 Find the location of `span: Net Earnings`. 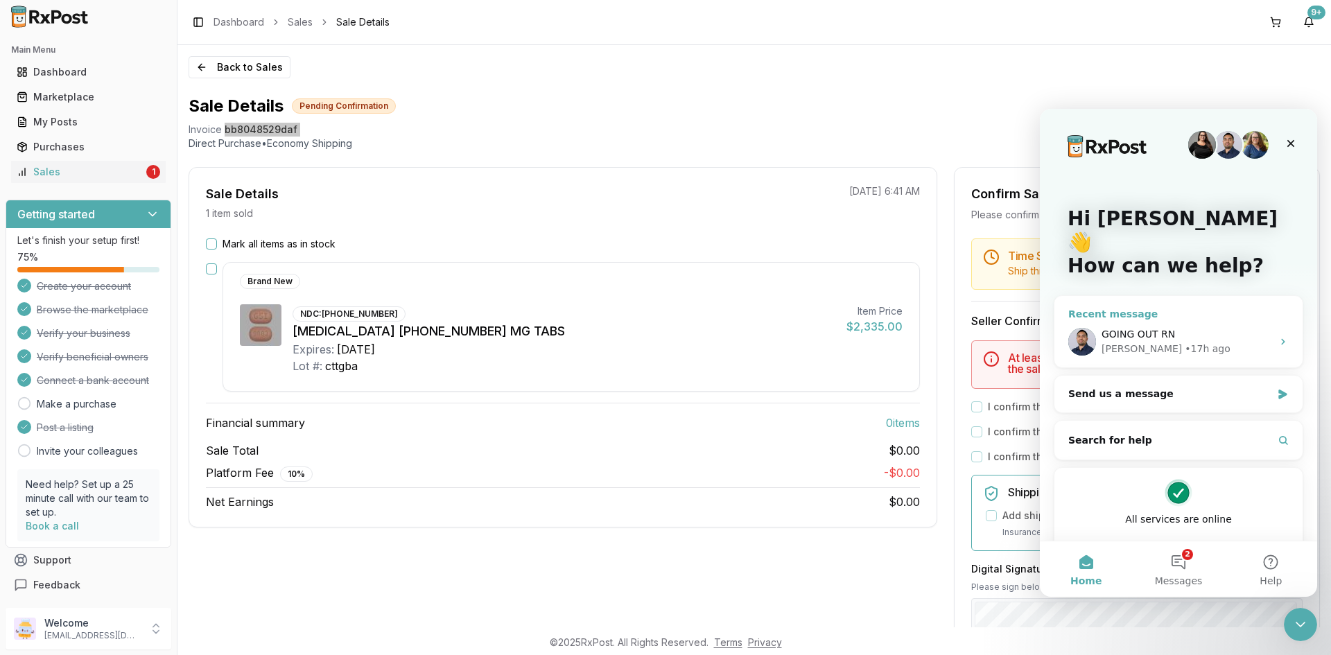

span: Net Earnings is located at coordinates (240, 502).